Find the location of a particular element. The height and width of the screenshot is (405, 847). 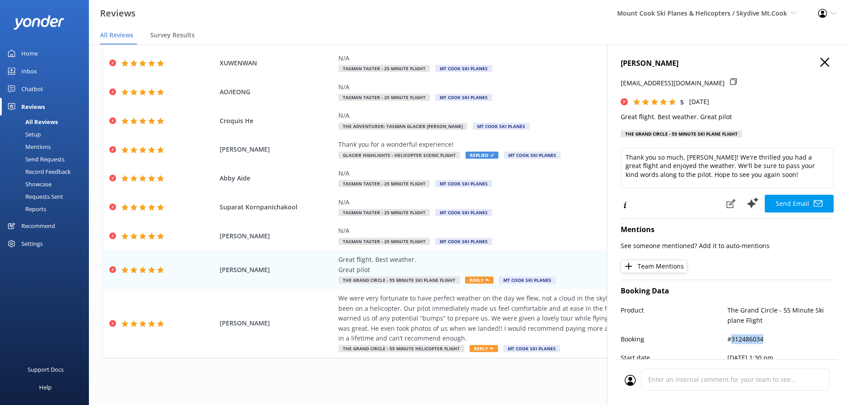

div: Reports is located at coordinates (26, 209).